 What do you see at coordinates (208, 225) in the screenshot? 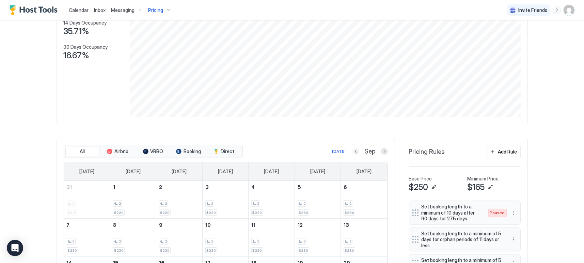
I see `span: 10` at bounding box center [208, 225].